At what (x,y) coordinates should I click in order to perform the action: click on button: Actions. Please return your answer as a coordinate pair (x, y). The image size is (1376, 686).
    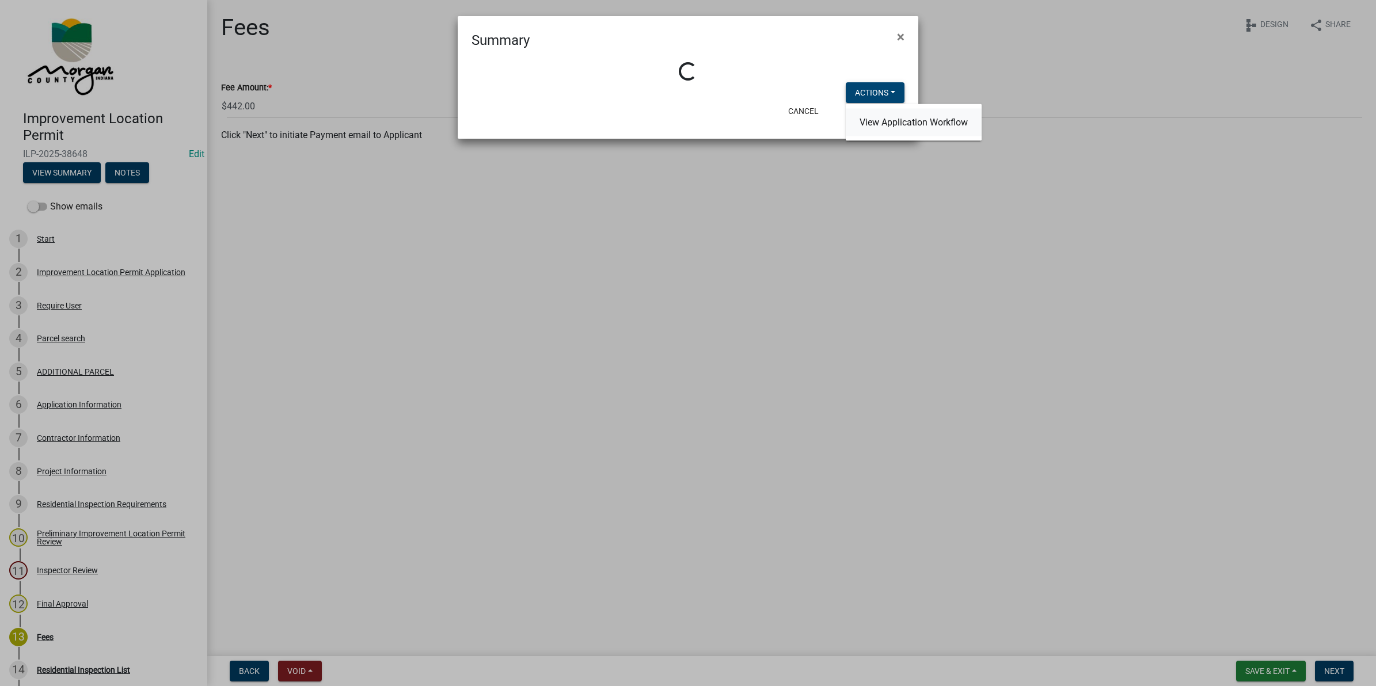
    Looking at the image, I should click on (875, 93).